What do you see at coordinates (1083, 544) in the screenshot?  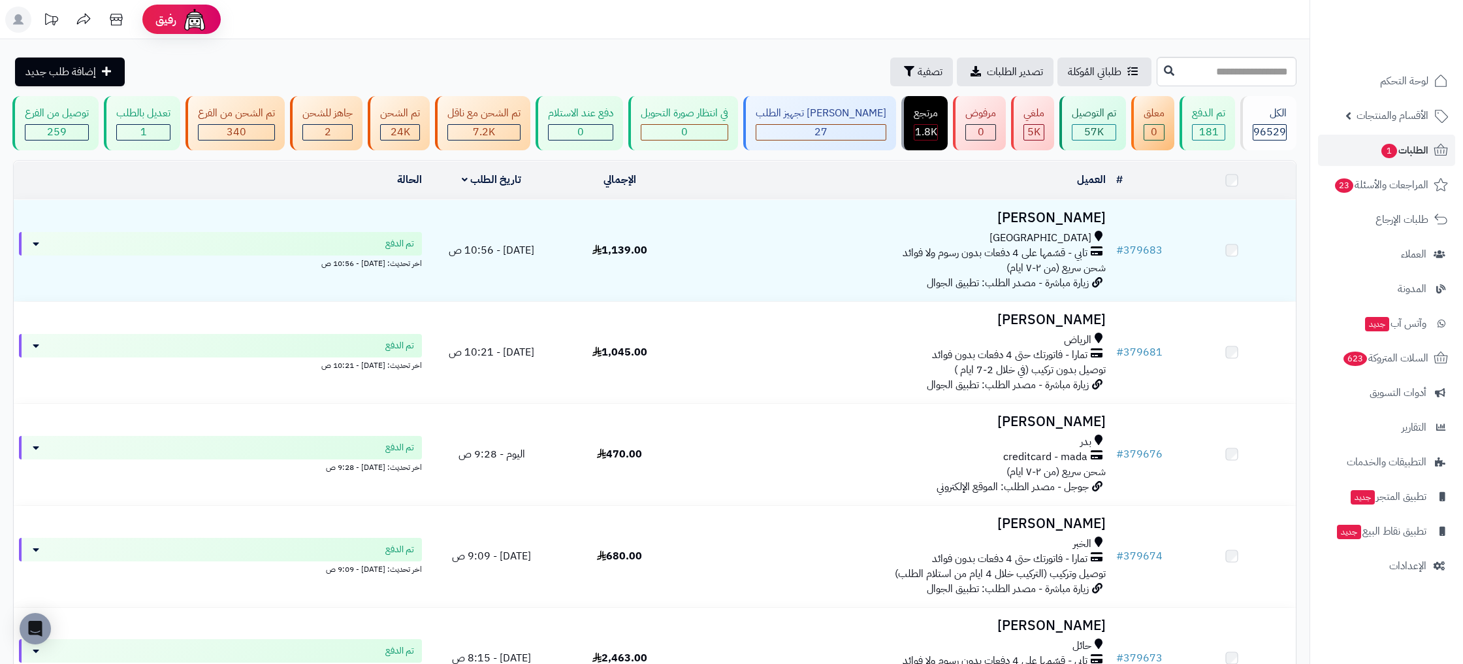 I see `span: الخبر` at bounding box center [1083, 544].